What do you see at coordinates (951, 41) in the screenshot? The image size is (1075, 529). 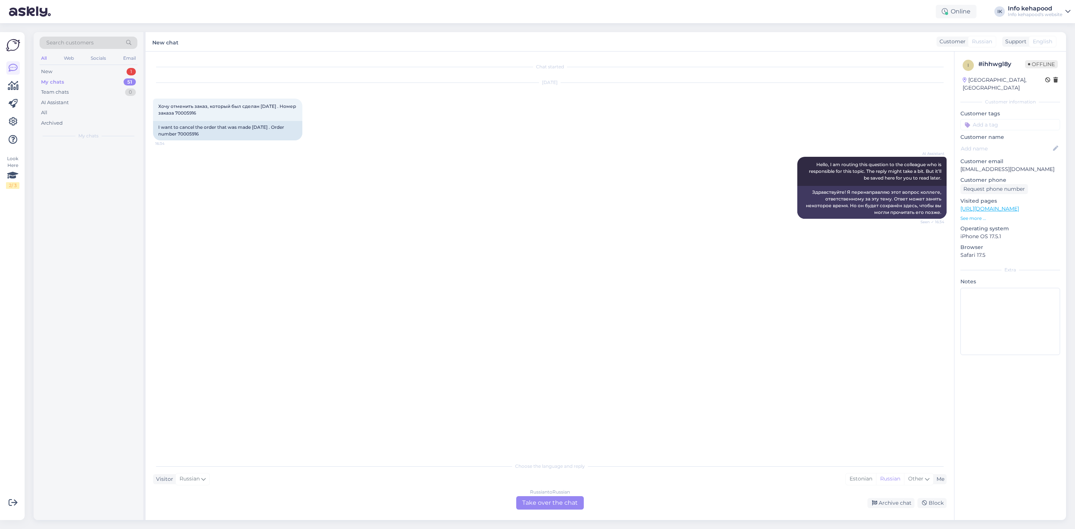 I see `div: Customer` at bounding box center [951, 41].